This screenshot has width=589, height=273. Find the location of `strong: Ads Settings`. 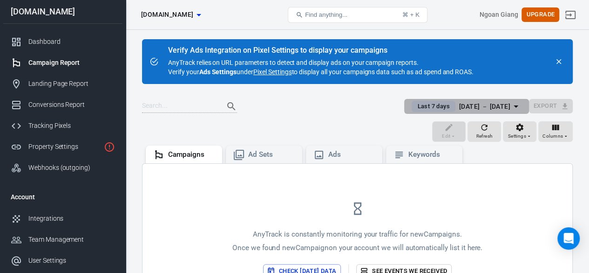

strong: Ads Settings is located at coordinates (218, 72).